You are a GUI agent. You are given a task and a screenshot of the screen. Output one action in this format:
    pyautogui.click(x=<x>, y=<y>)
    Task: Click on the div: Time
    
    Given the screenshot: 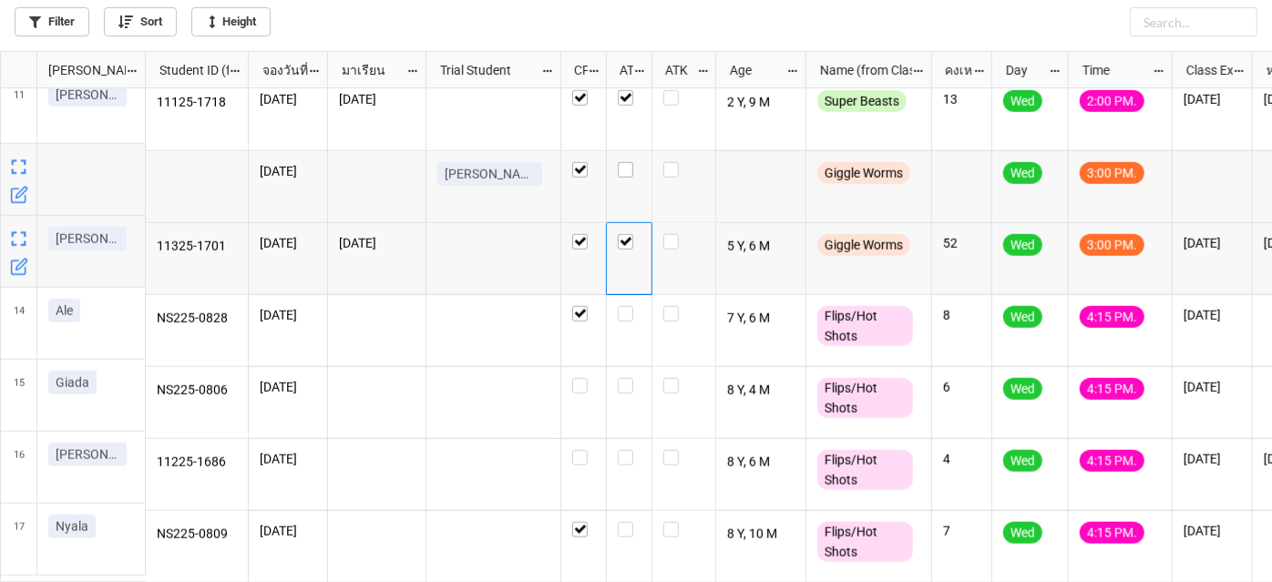 What is the action you would take?
    pyautogui.click(x=1112, y=70)
    